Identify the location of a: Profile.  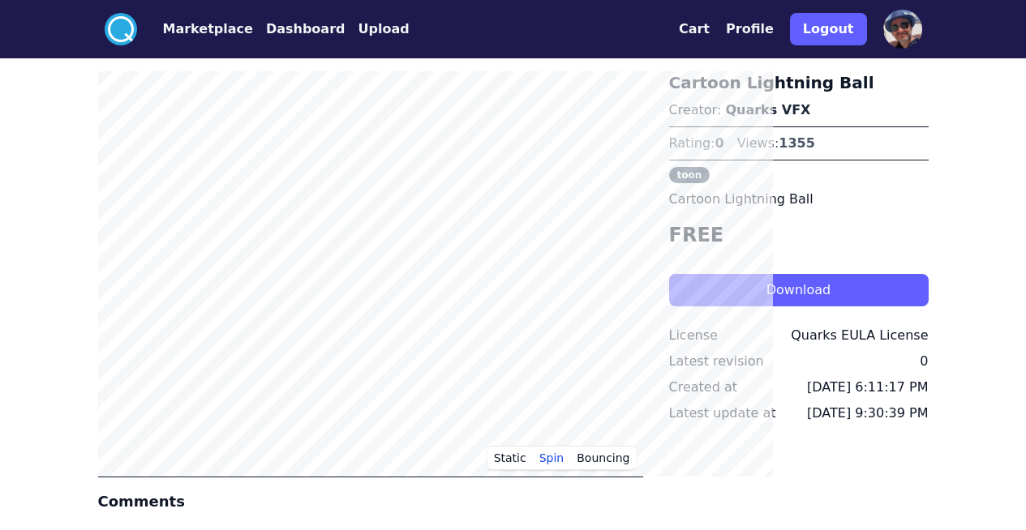
(749, 29).